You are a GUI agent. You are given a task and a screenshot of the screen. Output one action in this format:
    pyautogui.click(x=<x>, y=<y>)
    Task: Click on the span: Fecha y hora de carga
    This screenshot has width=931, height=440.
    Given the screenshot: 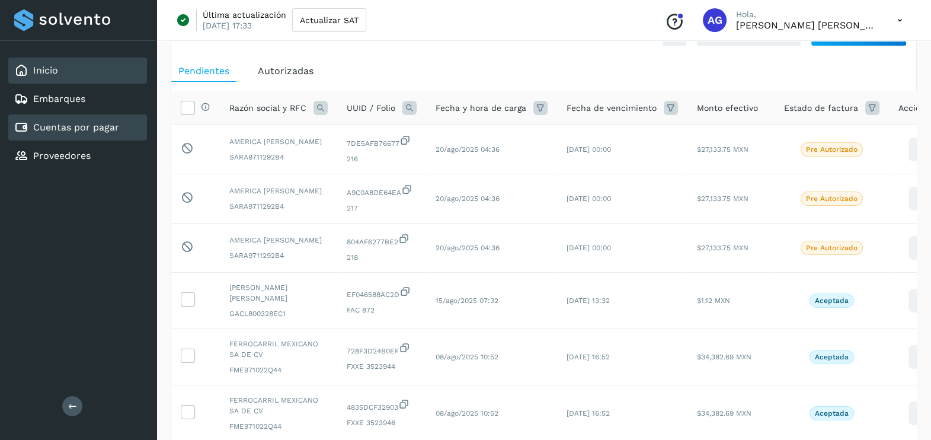 What is the action you would take?
    pyautogui.click(x=481, y=108)
    